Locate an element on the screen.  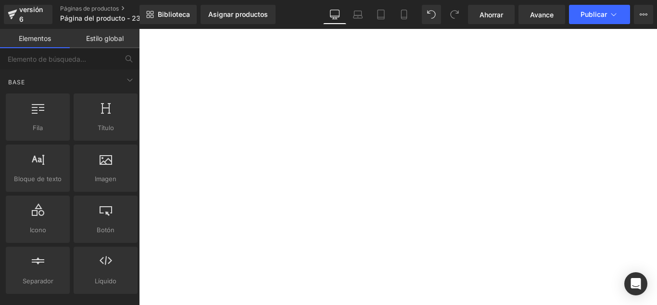
font: Bloque de texto is located at coordinates (38, 179).